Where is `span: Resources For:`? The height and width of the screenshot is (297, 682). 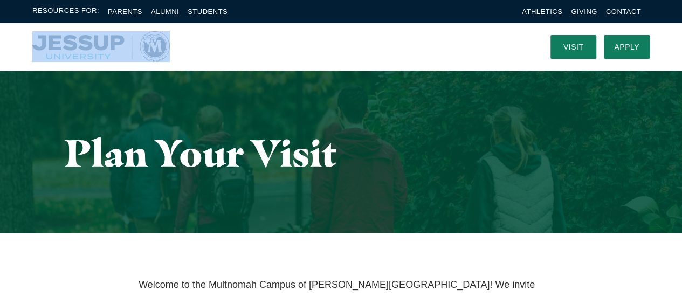
span: Resources For: is located at coordinates (66, 11).